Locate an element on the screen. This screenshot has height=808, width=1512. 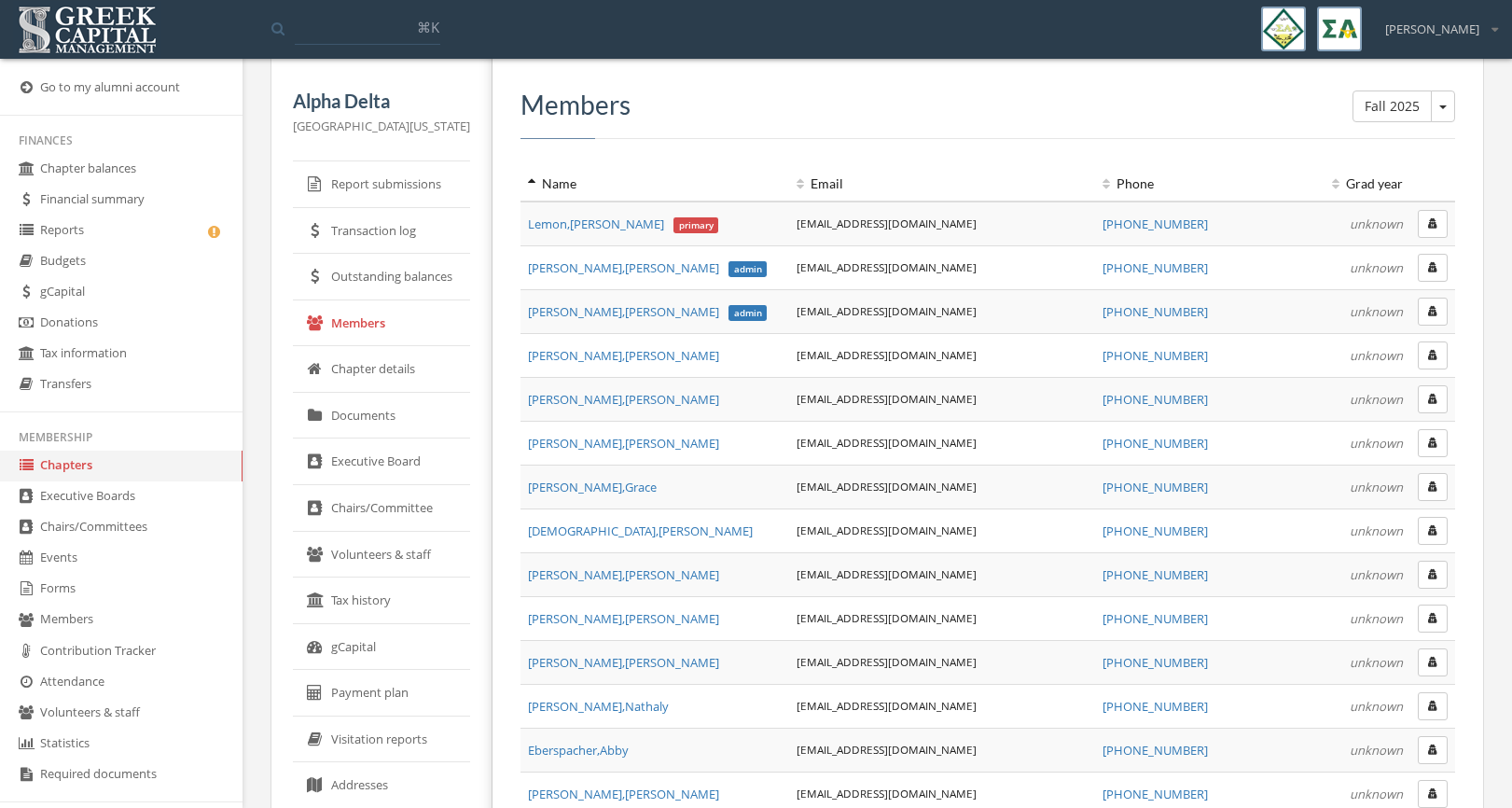
a: gCapital is located at coordinates (381, 648).